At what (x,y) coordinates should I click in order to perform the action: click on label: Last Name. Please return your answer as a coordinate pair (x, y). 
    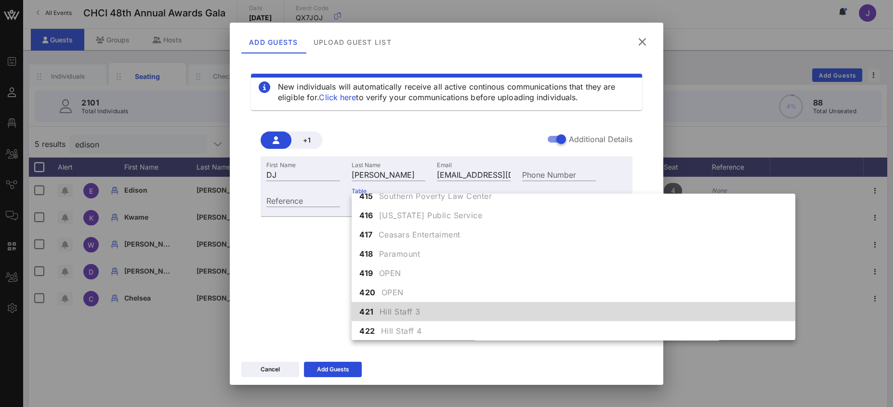
    Looking at the image, I should click on (366, 165).